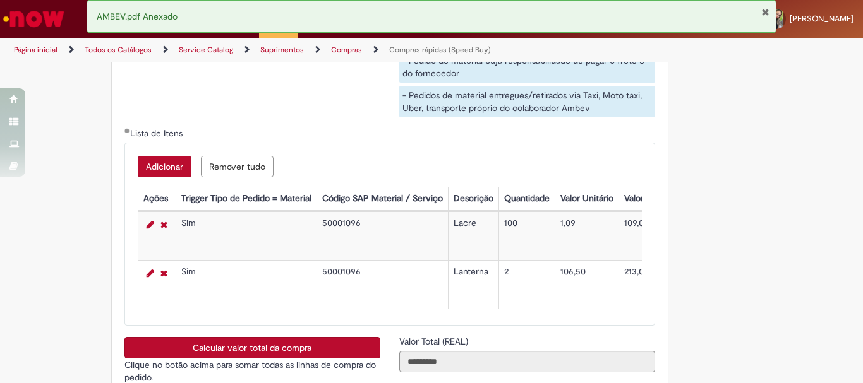  Describe the element at coordinates (765, 12) in the screenshot. I see `button: Fechar Notificação` at that location.